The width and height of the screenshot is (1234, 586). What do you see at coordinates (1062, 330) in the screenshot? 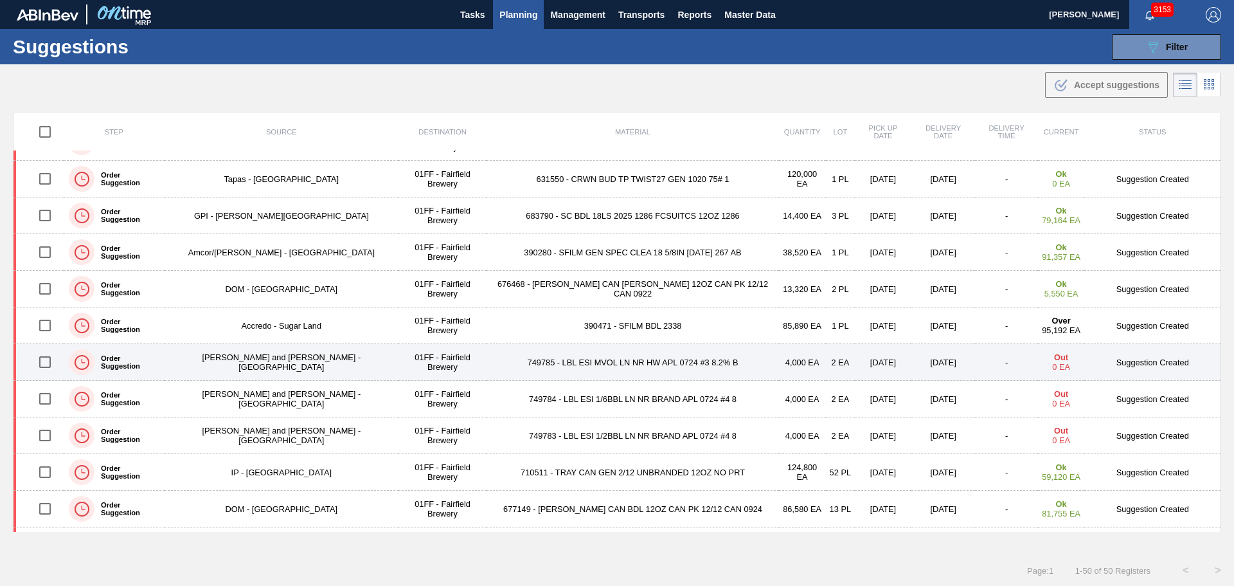
I see `span: 95,192 EA` at bounding box center [1062, 330].